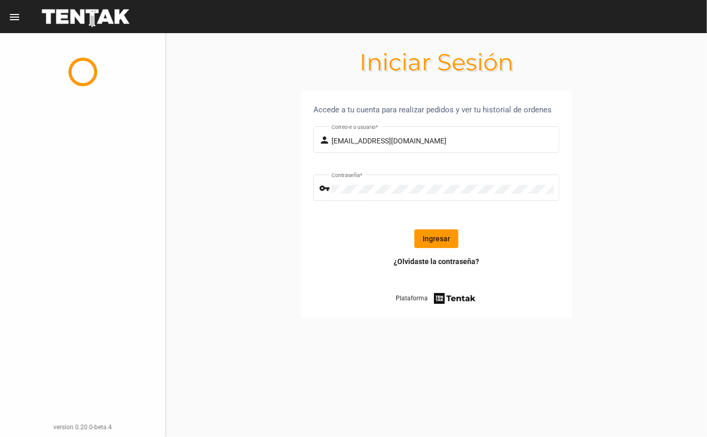 The height and width of the screenshot is (437, 707). What do you see at coordinates (436, 262) in the screenshot?
I see `a: ¿Olvidaste la contraseña?` at bounding box center [436, 262].